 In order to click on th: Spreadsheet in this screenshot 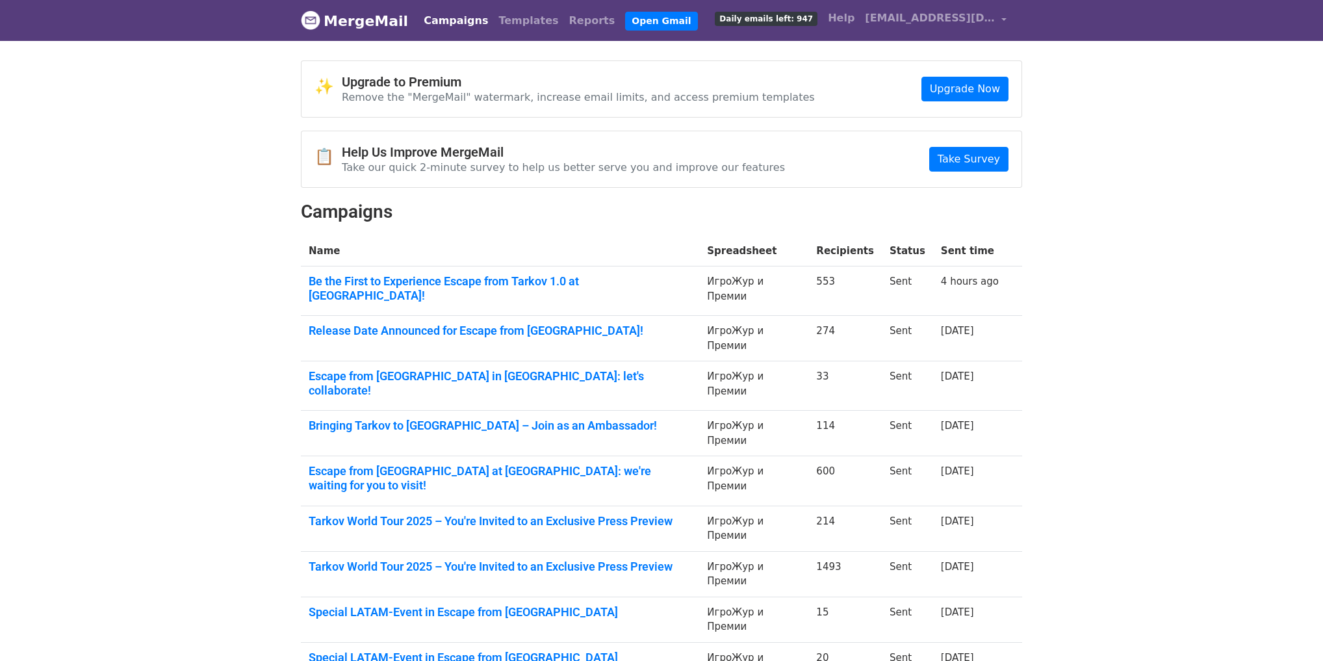, I will do `click(754, 251)`.